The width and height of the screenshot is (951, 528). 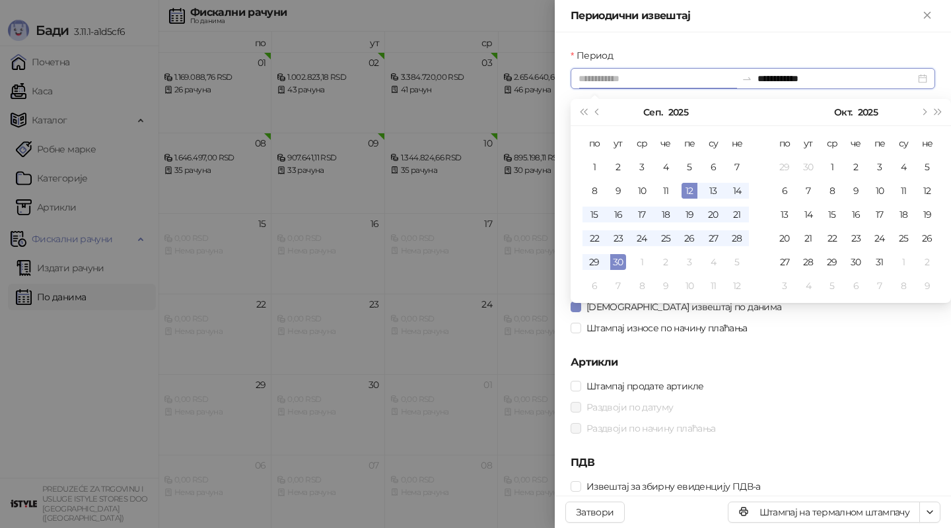 What do you see at coordinates (808, 262) in the screenshot?
I see `td: 2025-10-28` at bounding box center [808, 262].